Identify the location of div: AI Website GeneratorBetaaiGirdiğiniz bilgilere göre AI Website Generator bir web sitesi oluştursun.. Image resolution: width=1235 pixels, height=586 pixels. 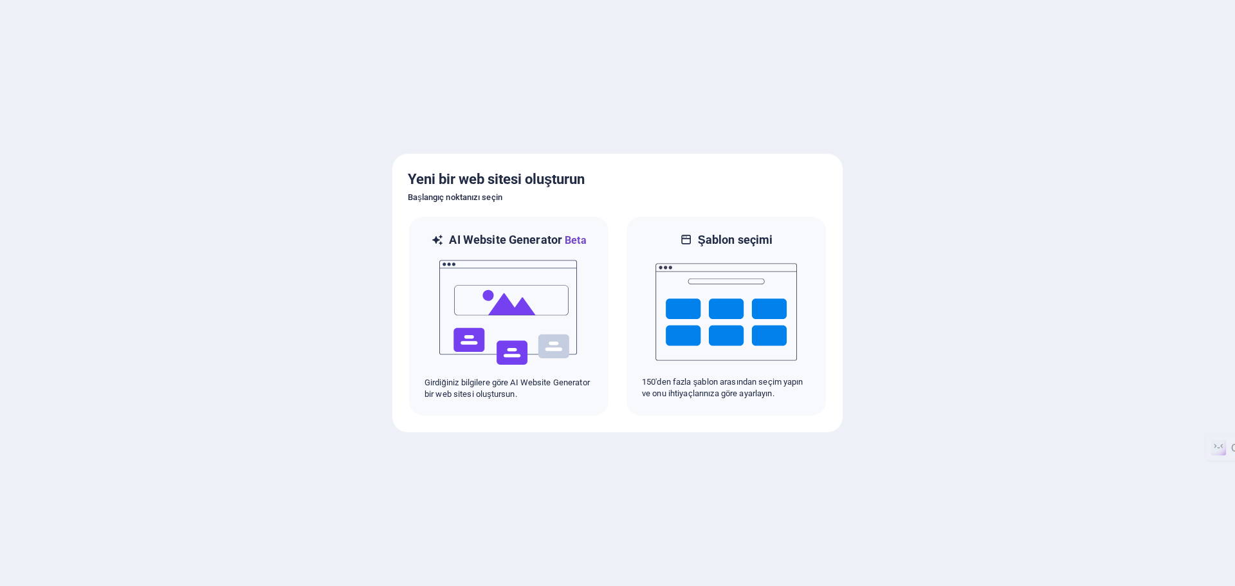
(509, 316).